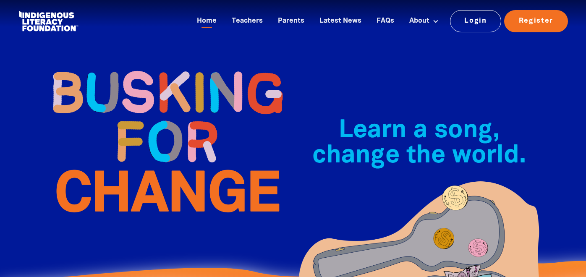  What do you see at coordinates (424, 21) in the screenshot?
I see `a: About` at bounding box center [424, 21].